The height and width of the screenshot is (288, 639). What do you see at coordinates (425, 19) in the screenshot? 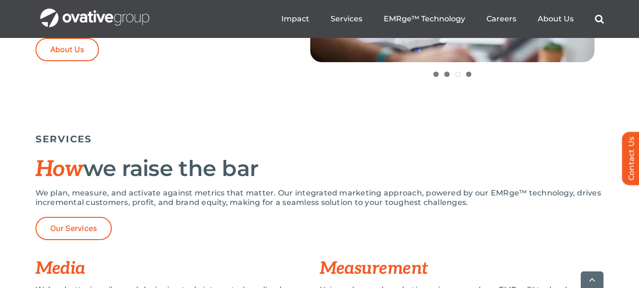
I see `a: EMRge™ Technology` at bounding box center [425, 19].